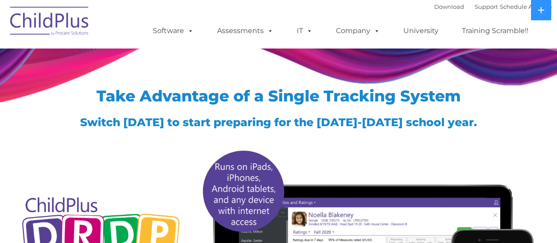  What do you see at coordinates (486, 7) in the screenshot?
I see `a: Support` at bounding box center [486, 7].